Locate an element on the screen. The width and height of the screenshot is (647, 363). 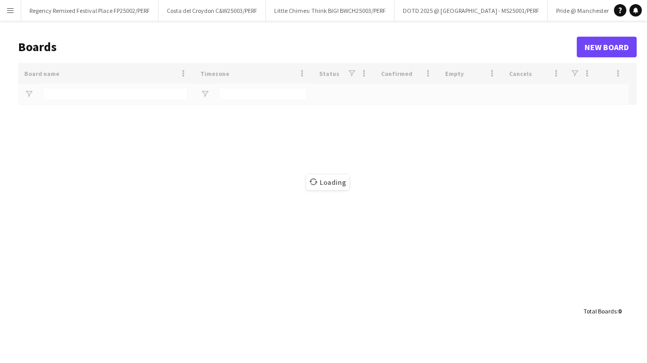
h1: Boards is located at coordinates (297, 47).